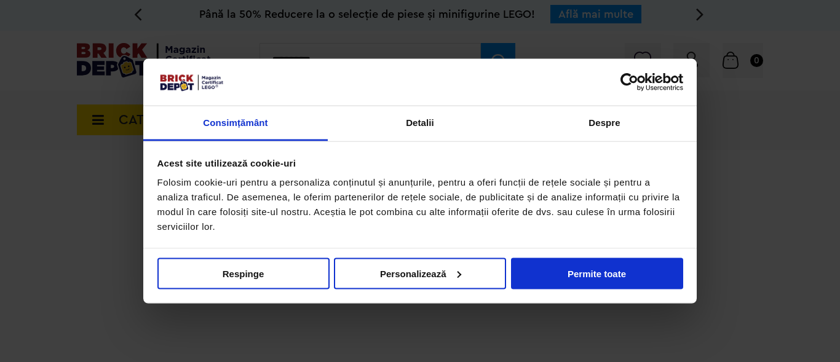 The image size is (840, 362). Describe the element at coordinates (420, 124) in the screenshot. I see `a: Detalii` at that location.